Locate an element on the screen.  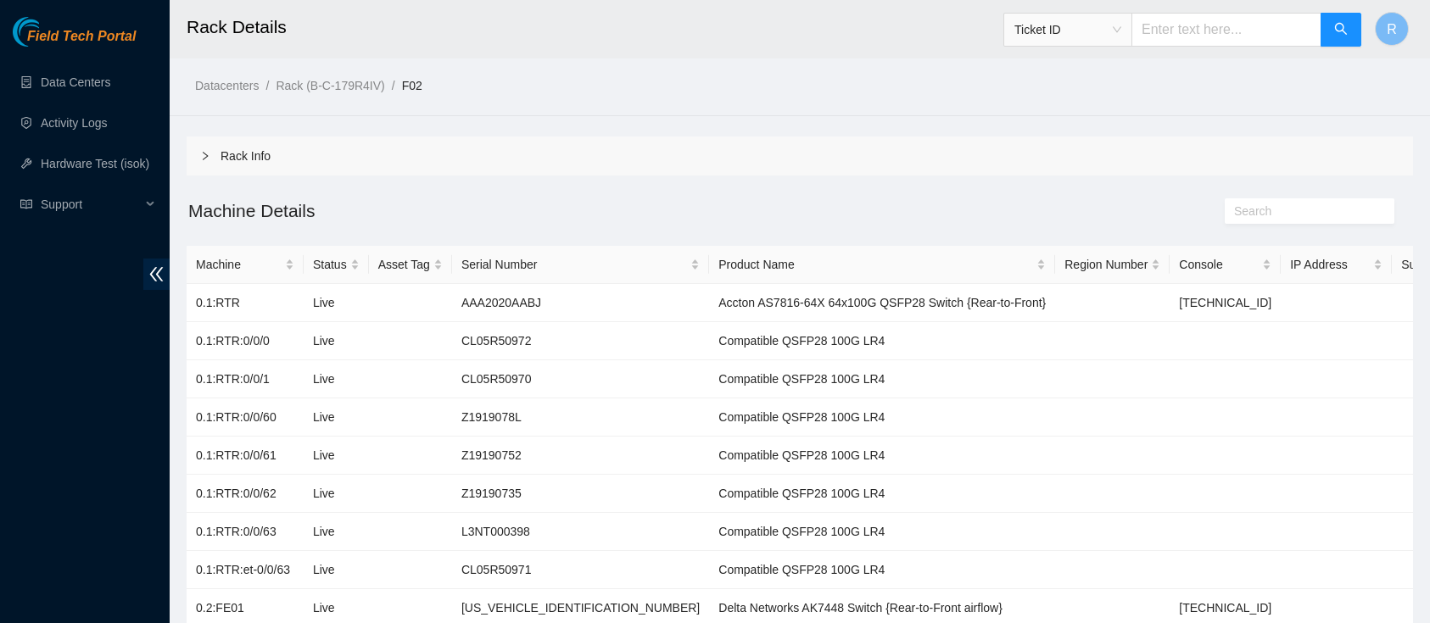
td: 0.1:RTR:et-0/0/63 is located at coordinates (245, 570).